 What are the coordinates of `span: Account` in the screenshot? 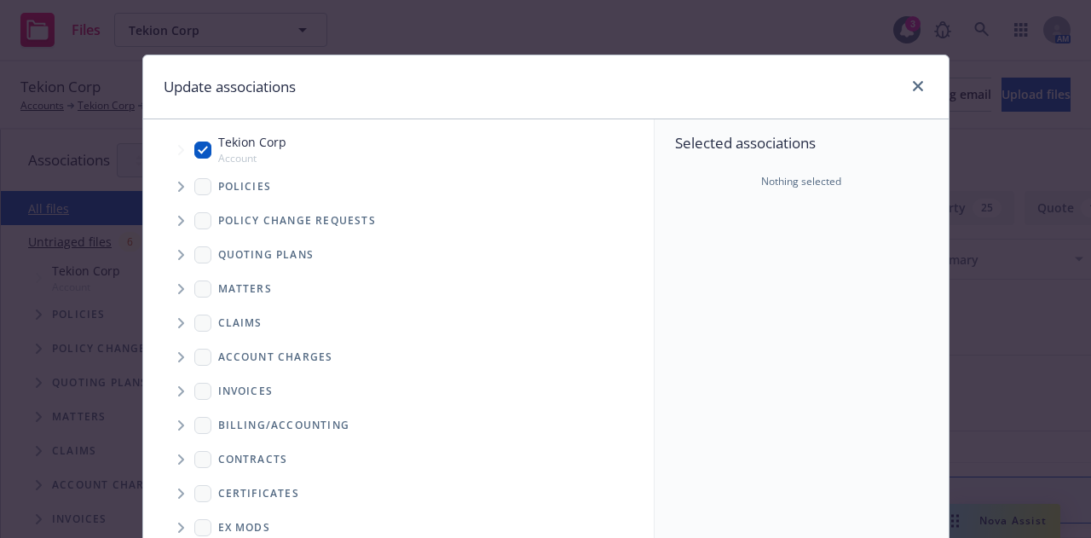 It's located at (252, 158).